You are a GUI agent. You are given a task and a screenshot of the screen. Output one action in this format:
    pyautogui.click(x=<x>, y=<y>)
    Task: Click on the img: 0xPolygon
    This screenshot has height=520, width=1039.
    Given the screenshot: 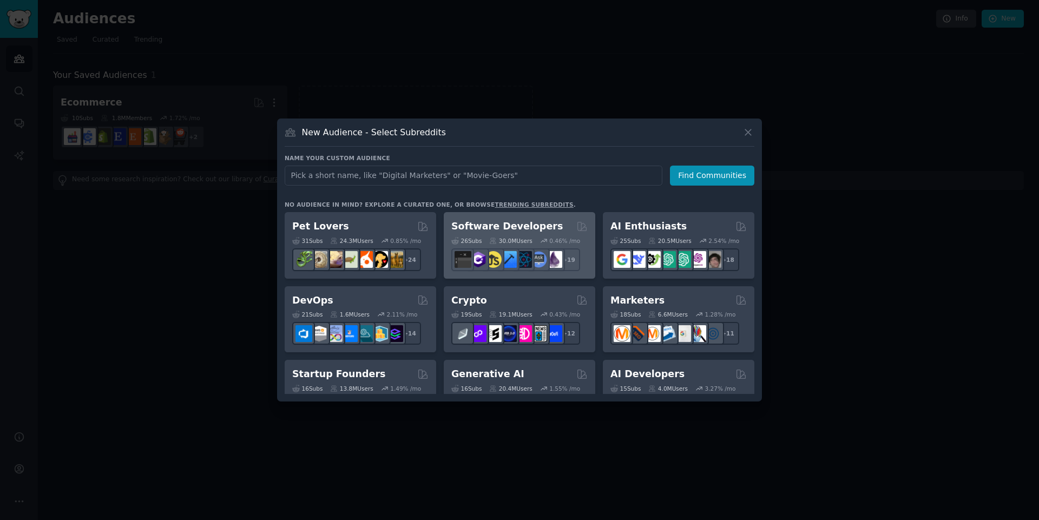 What is the action you would take?
    pyautogui.click(x=478, y=333)
    